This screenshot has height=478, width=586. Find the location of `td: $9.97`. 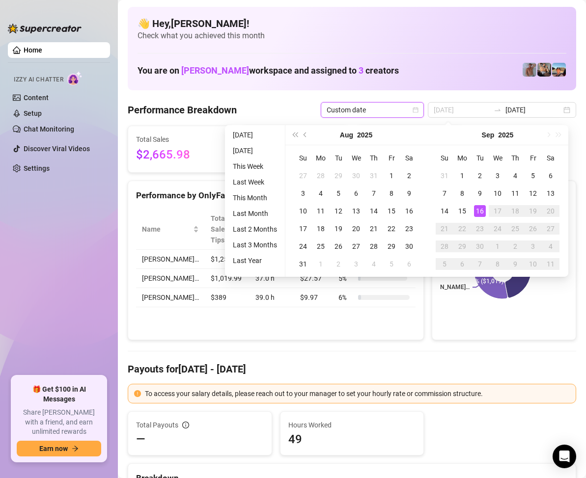

td: $9.97 is located at coordinates (313, 298).